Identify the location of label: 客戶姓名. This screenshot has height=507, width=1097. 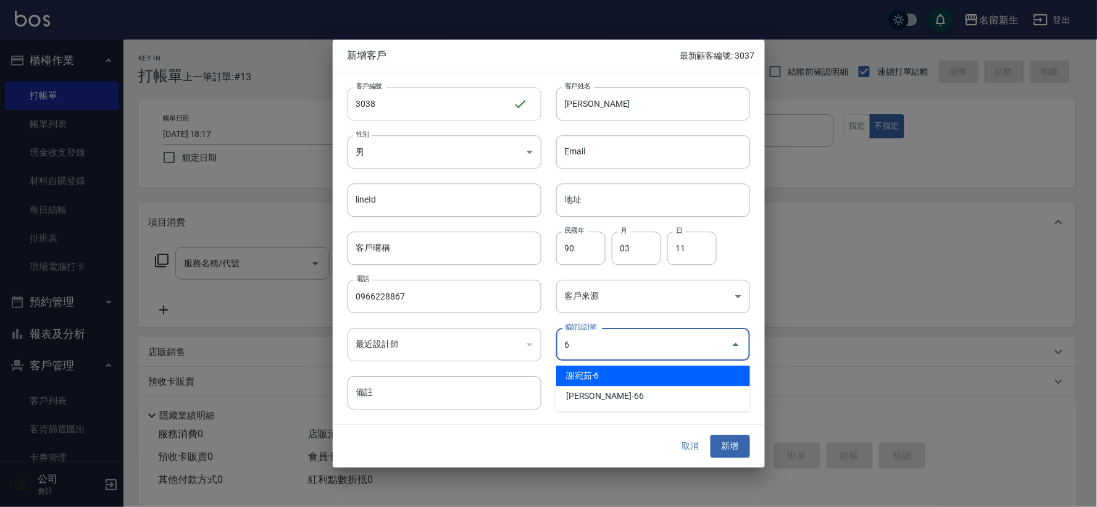
(578, 86).